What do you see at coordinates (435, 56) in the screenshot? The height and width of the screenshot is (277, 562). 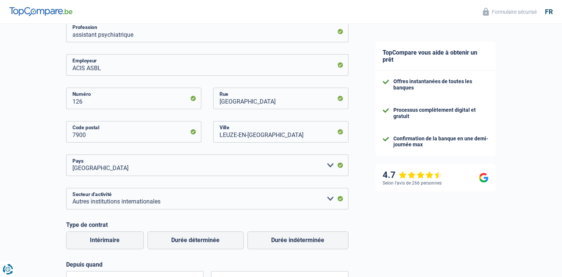 I see `div: TopCompare vous aide à obtenir un prêt` at bounding box center [435, 56].